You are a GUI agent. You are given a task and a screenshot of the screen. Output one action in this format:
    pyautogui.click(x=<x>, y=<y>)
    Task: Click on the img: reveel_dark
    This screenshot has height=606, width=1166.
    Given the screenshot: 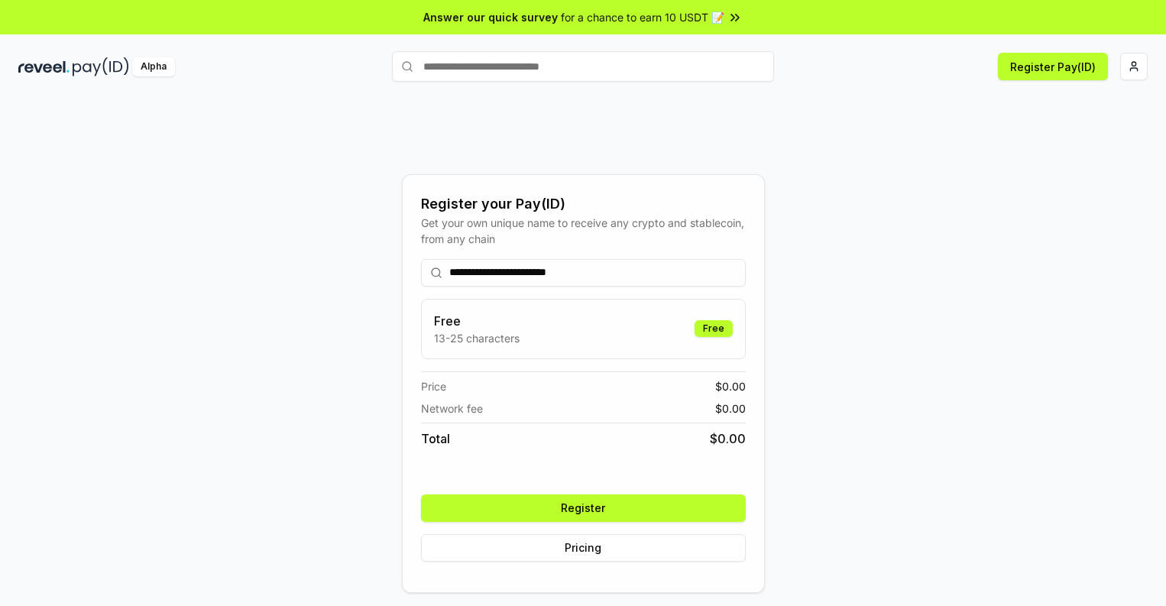 What is the action you would take?
    pyautogui.click(x=44, y=66)
    